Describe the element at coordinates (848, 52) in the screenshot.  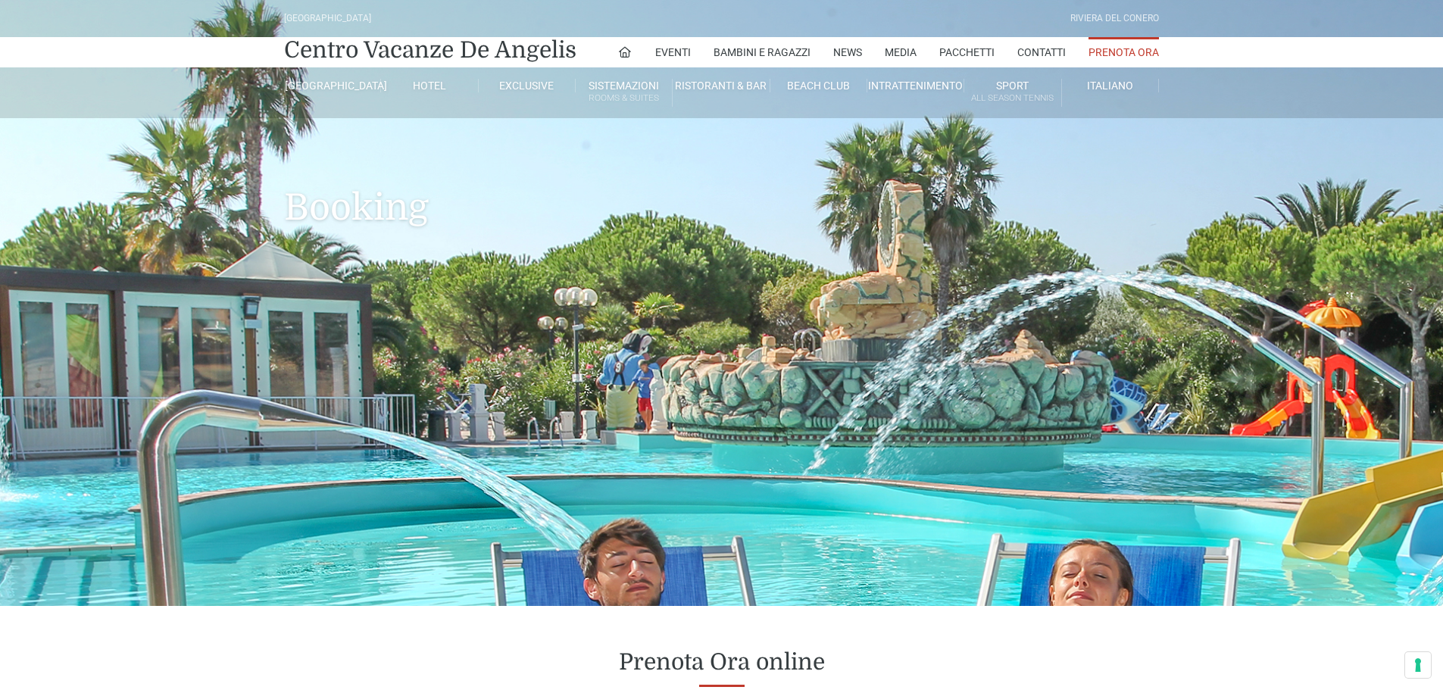
I see `a: News` at that location.